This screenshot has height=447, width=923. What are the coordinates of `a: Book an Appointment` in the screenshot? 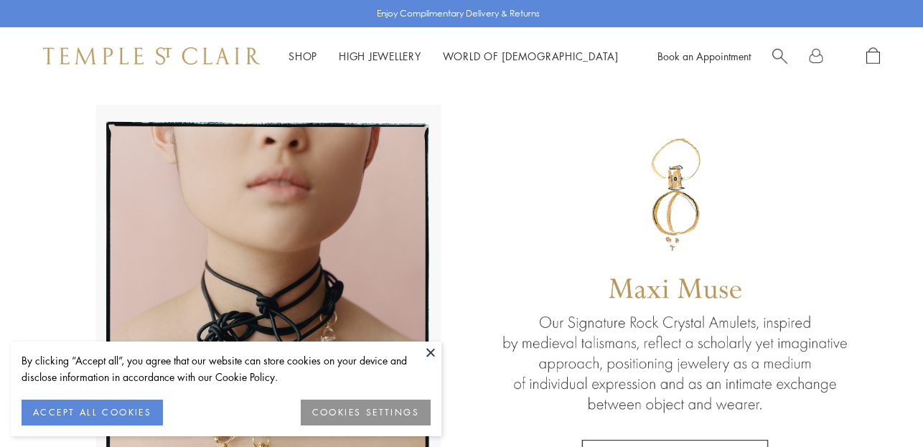 It's located at (704, 56).